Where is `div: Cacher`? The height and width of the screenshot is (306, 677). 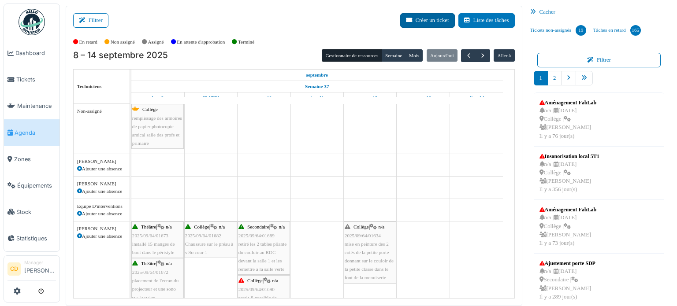
div: Cacher is located at coordinates (599, 12).